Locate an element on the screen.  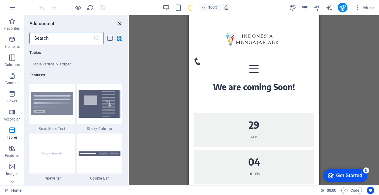
h6: Tables is located at coordinates (76, 53).